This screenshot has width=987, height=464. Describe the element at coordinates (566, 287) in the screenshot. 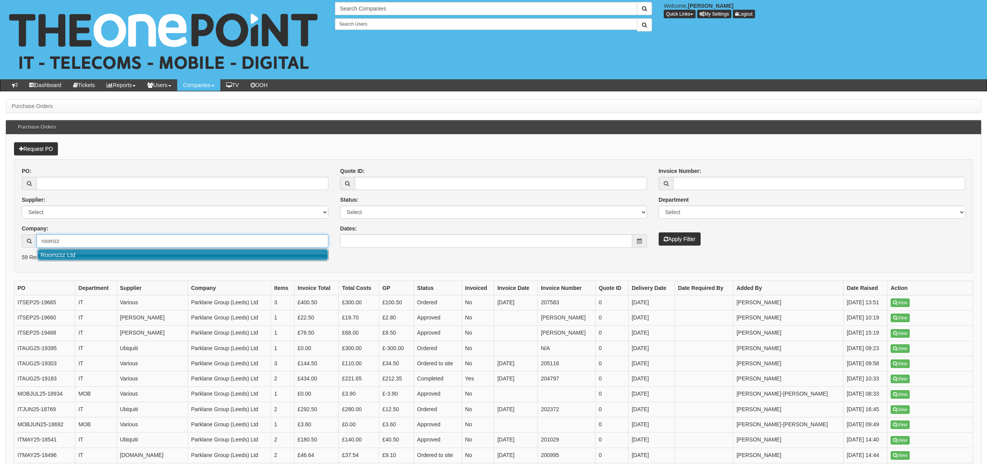

I see `th: Invoice Number` at that location.